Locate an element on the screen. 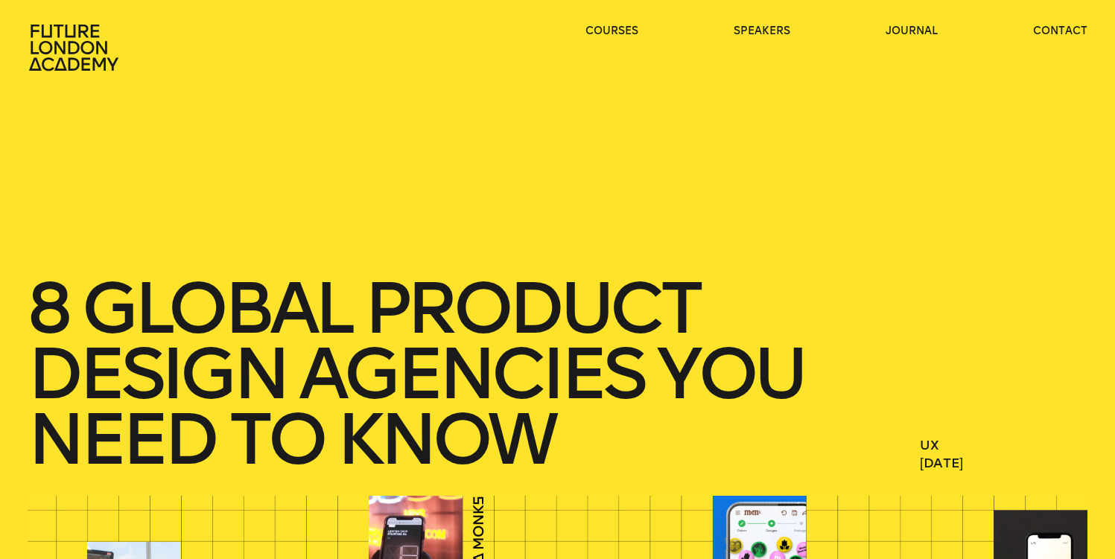 The image size is (1115, 559). a: journal is located at coordinates (912, 31).